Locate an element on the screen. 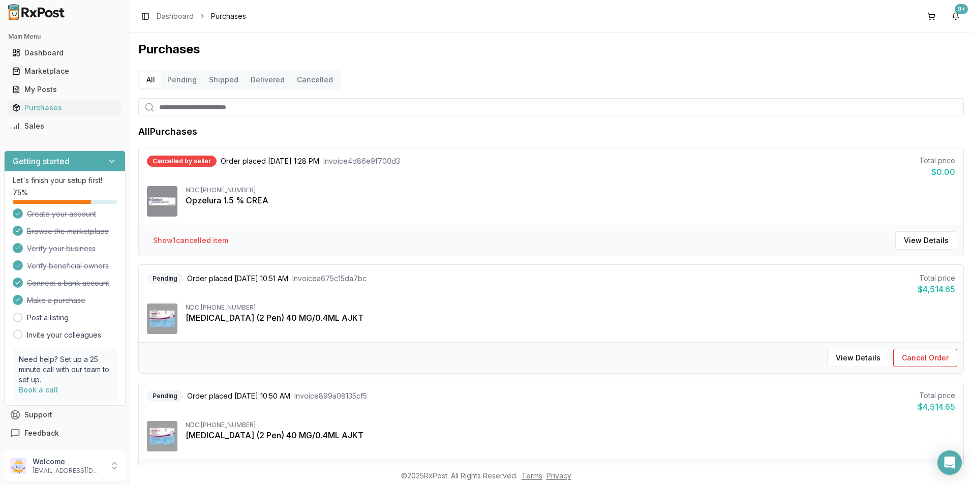  div: My Posts is located at coordinates (65, 89).